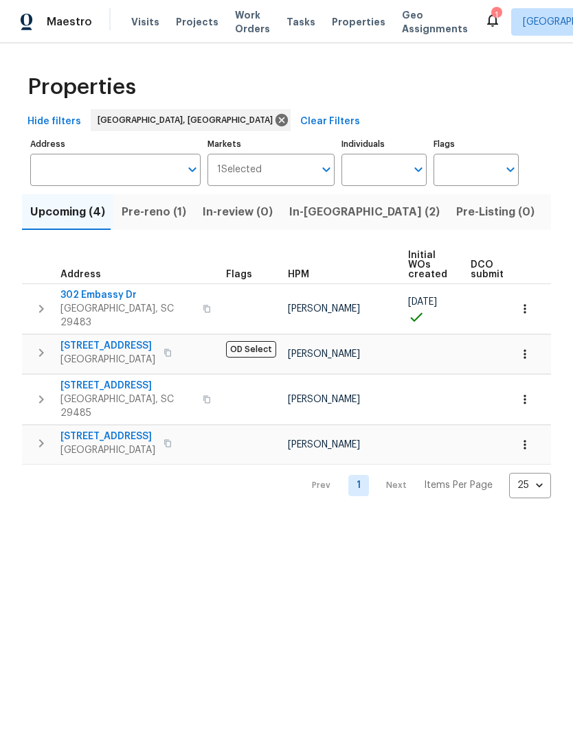 This screenshot has width=573, height=746. Describe the element at coordinates (427, 265) in the screenshot. I see `span: Initial WOs created` at that location.